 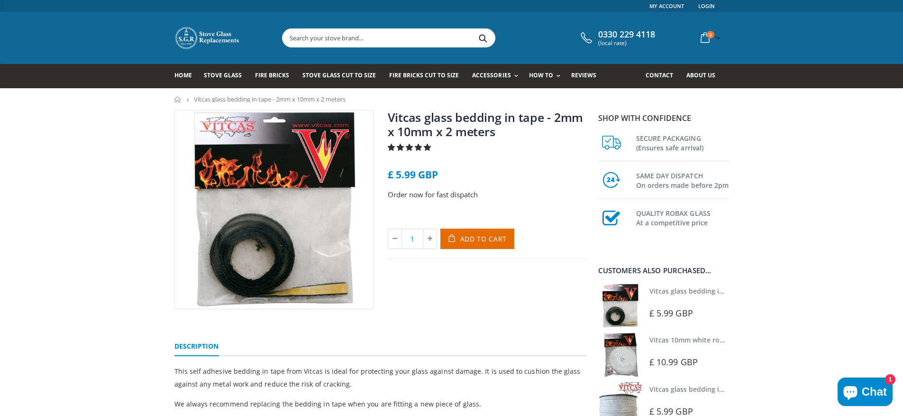 What do you see at coordinates (272, 75) in the screenshot?
I see `span: Fire Bricks` at bounding box center [272, 75].